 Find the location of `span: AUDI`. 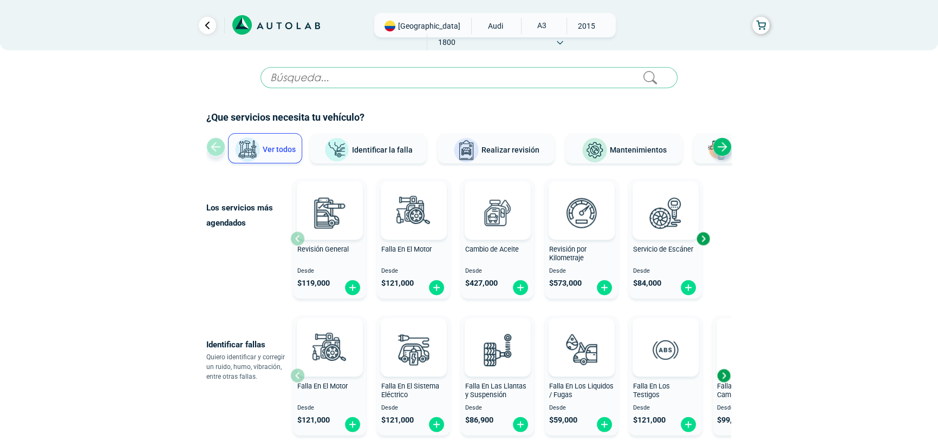

span: AUDI is located at coordinates (495, 26).